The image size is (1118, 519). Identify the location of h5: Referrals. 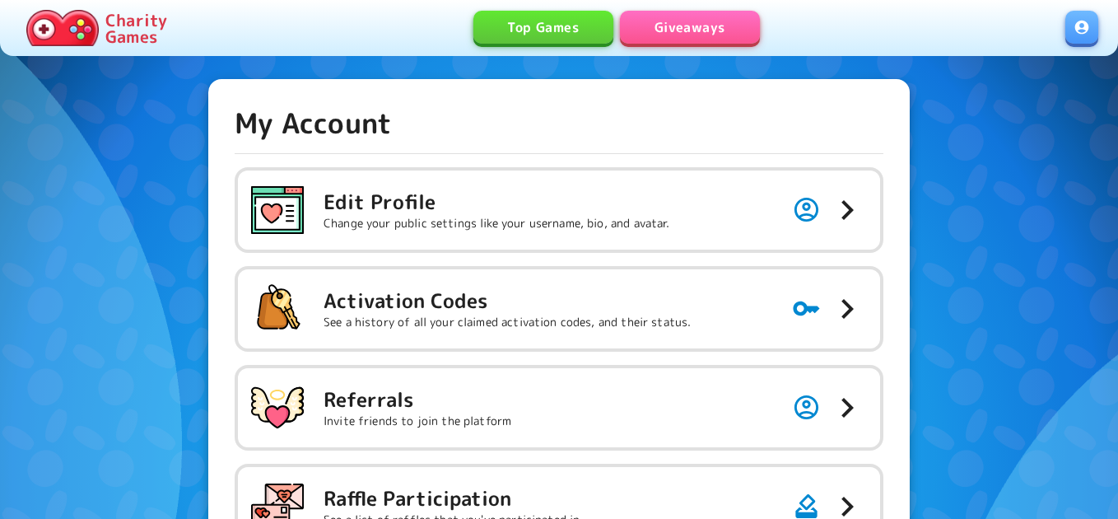
(417, 399).